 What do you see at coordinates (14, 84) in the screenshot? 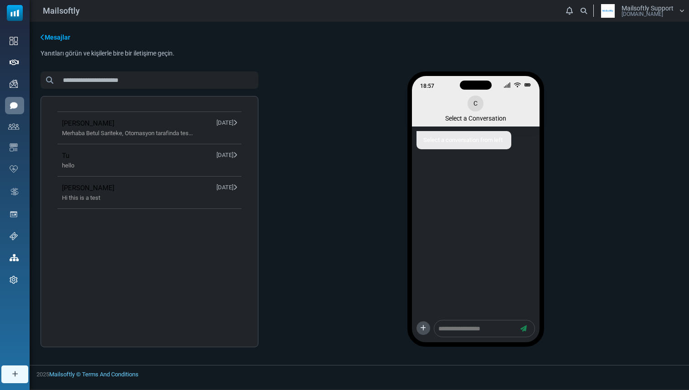
I see `img: campaigns-icon.png` at bounding box center [14, 84].